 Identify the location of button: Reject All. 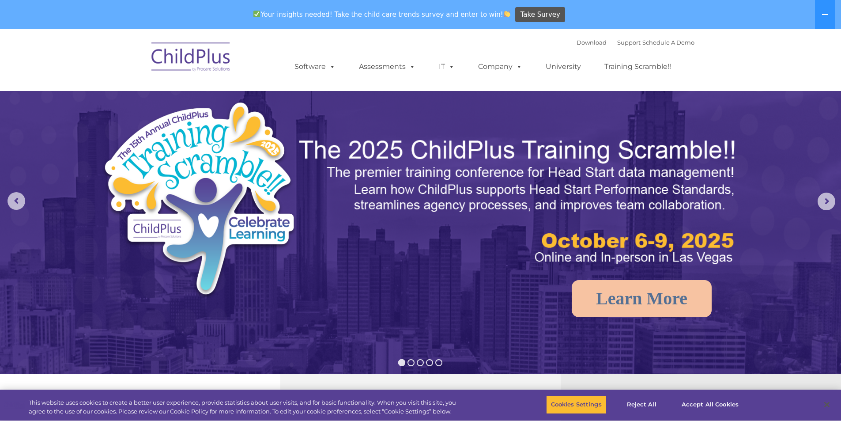
(642, 405).